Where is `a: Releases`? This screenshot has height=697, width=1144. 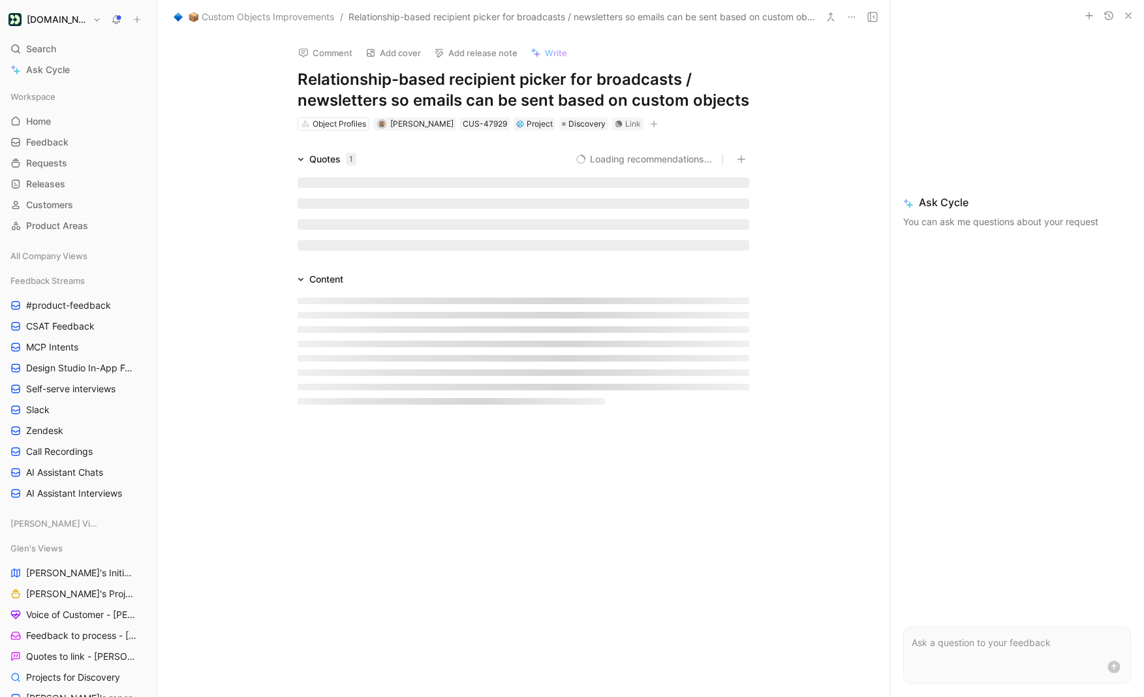 a: Releases is located at coordinates (78, 184).